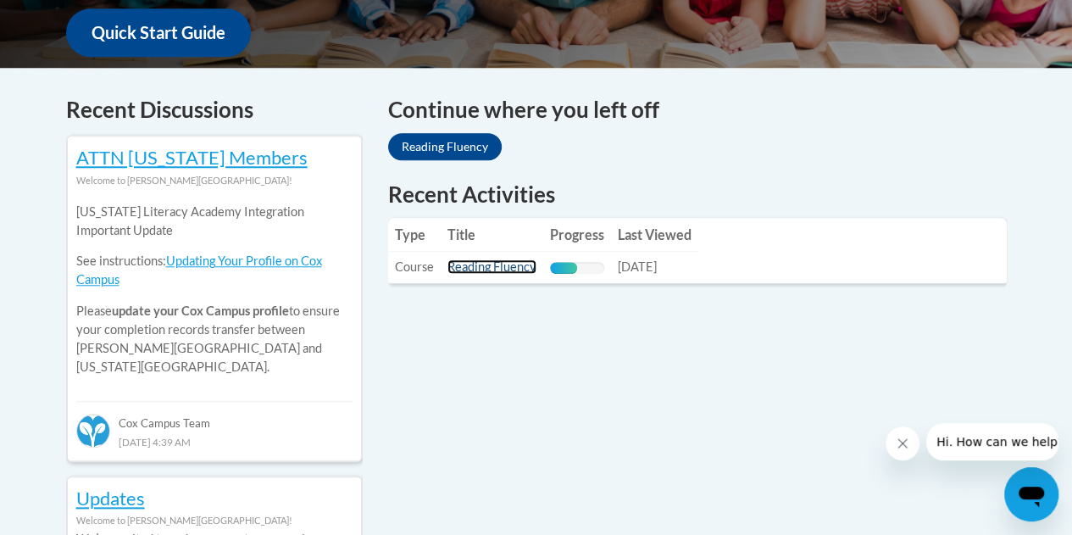 The image size is (1072, 535). What do you see at coordinates (698, 194) in the screenshot?
I see `h1: Recent Activities` at bounding box center [698, 194].